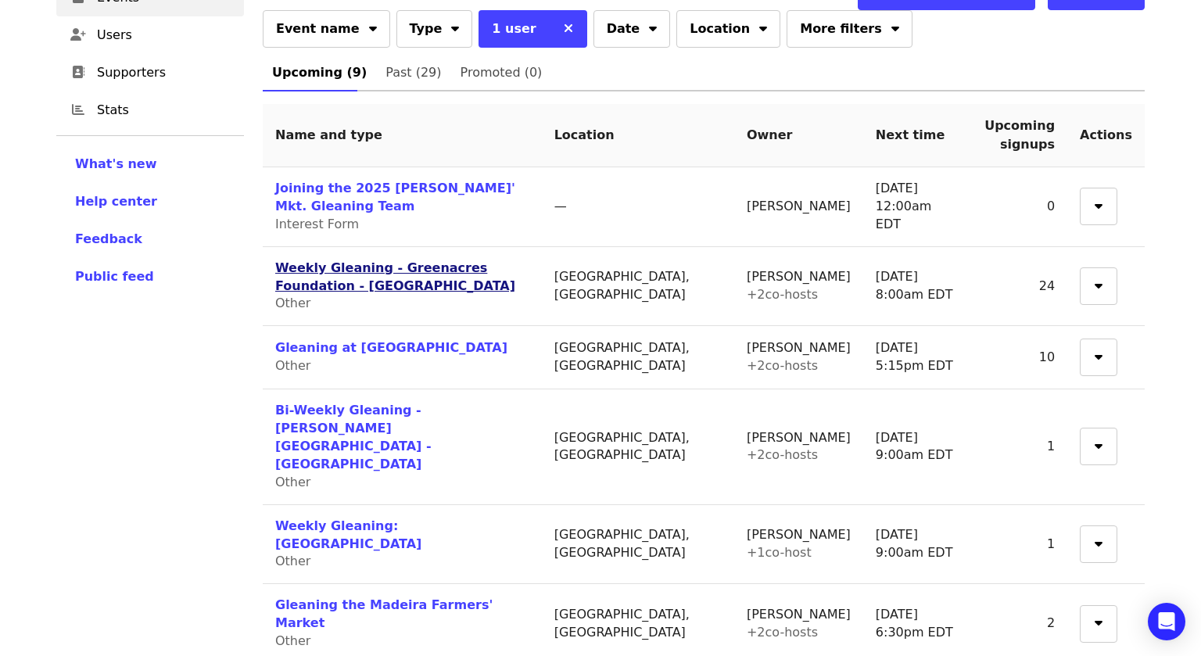 Image resolution: width=1201 pixels, height=656 pixels. I want to click on button: Type, so click(435, 29).